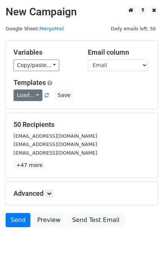  What do you see at coordinates (64, 95) in the screenshot?
I see `button: Save` at bounding box center [64, 95].